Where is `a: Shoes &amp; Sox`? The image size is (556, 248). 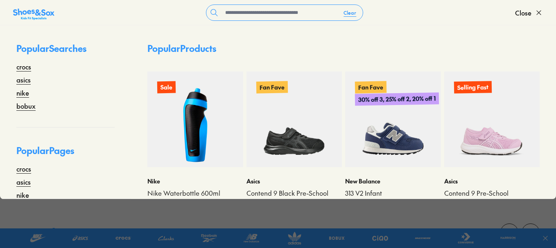 a: Shoes &amp; Sox is located at coordinates (34, 13).